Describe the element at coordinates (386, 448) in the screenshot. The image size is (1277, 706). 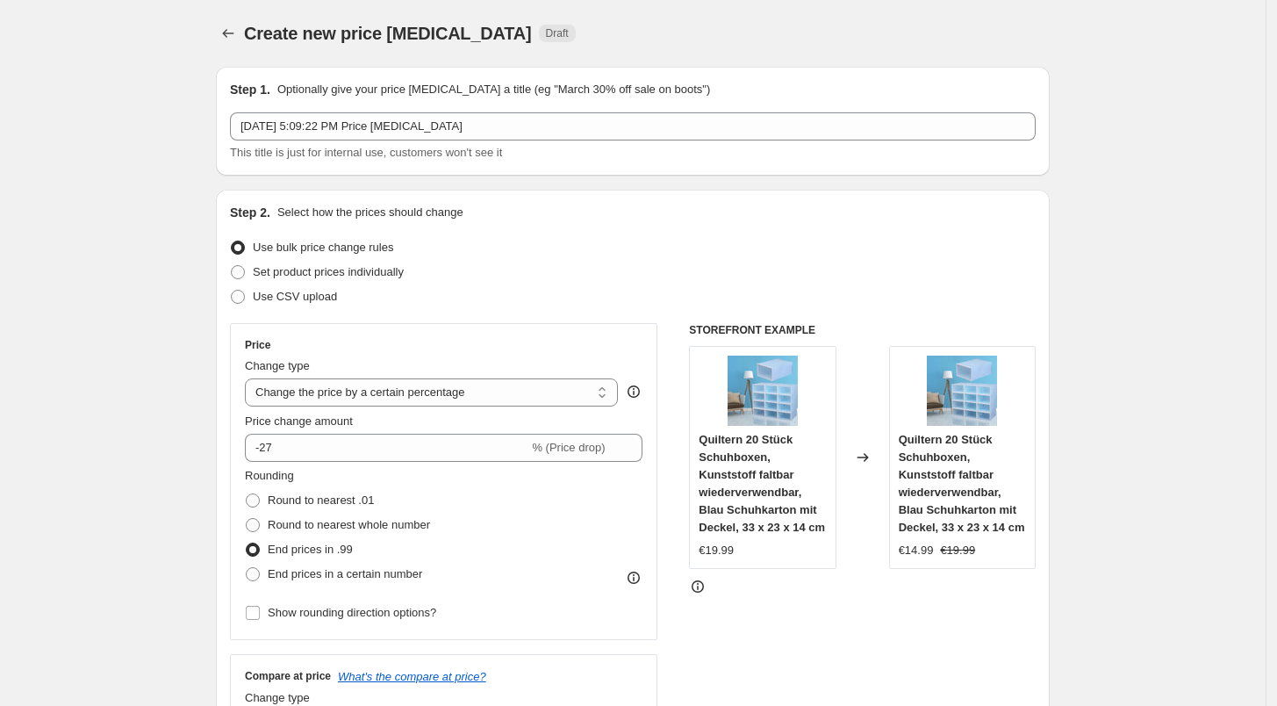
I see `input: -15` at that location.